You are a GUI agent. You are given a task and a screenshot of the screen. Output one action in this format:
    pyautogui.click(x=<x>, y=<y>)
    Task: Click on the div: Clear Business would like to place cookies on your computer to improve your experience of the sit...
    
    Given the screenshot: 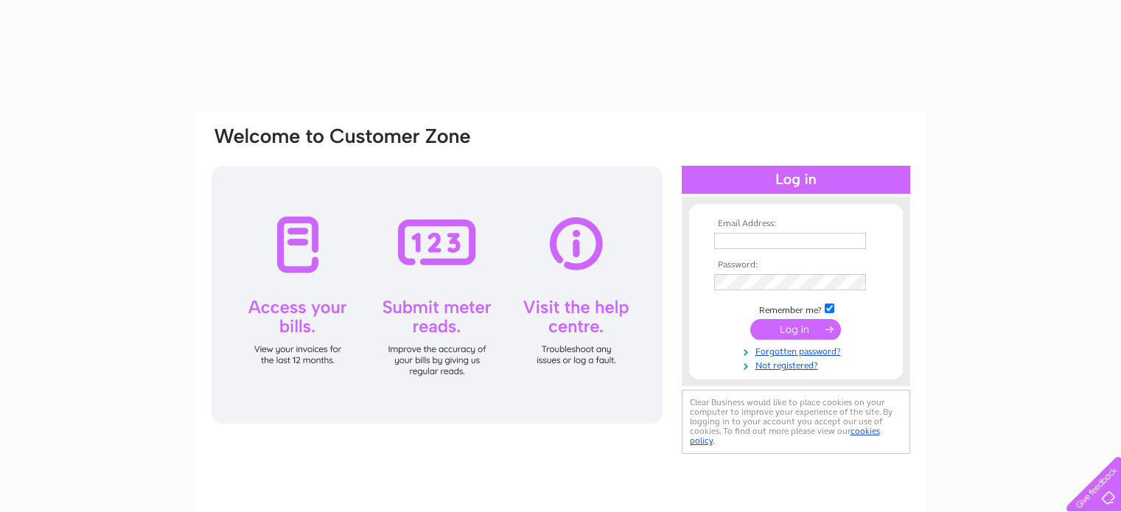 What is the action you would take?
    pyautogui.click(x=796, y=421)
    